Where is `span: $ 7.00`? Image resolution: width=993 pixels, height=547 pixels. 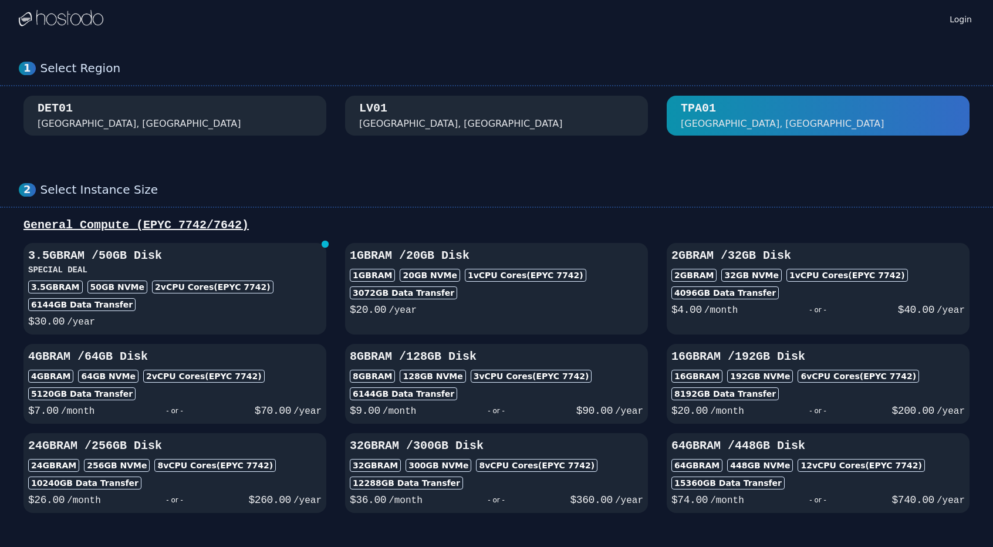
span: $ 7.00 is located at coordinates (43, 411).